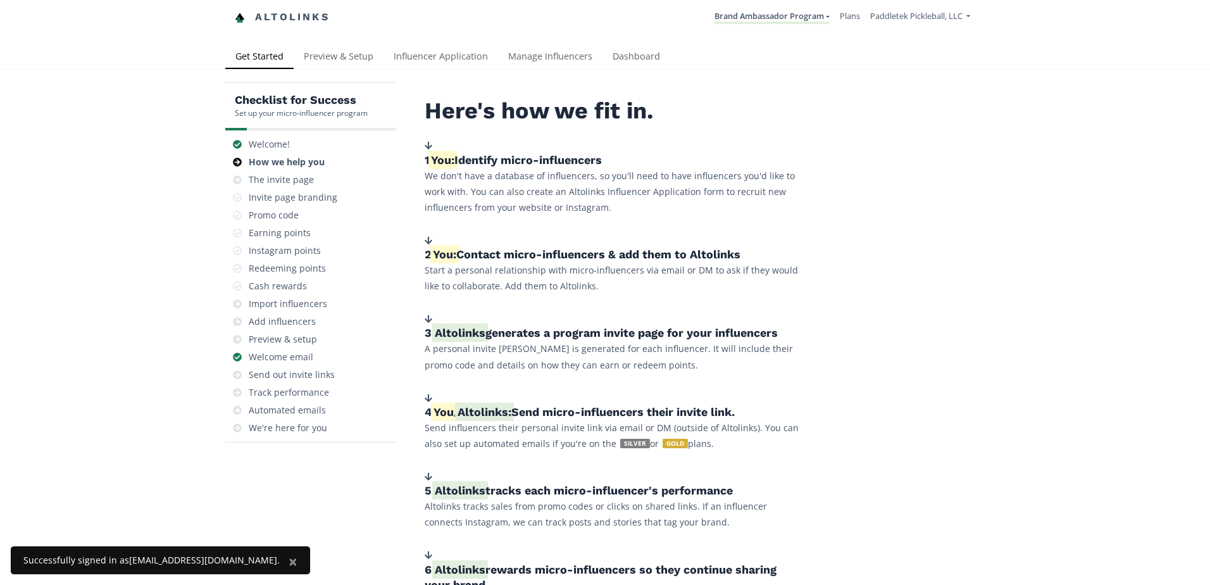  I want to click on a: Manage Influencers, so click(550, 58).